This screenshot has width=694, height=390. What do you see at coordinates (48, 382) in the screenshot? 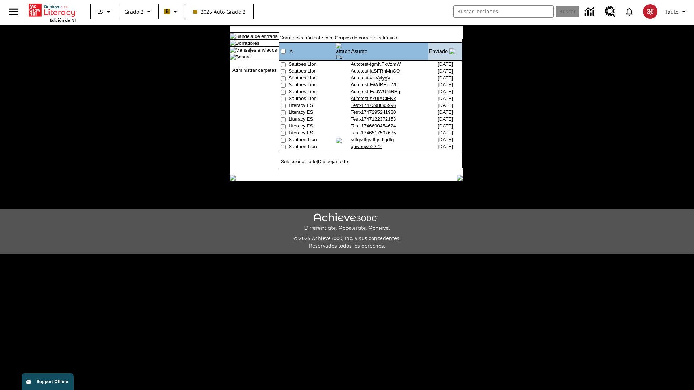
I see `button: Support Offline` at bounding box center [48, 382].